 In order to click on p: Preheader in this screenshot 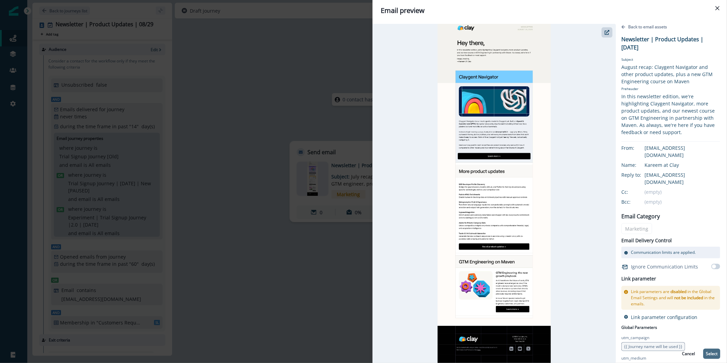, I will do `click(671, 89)`.